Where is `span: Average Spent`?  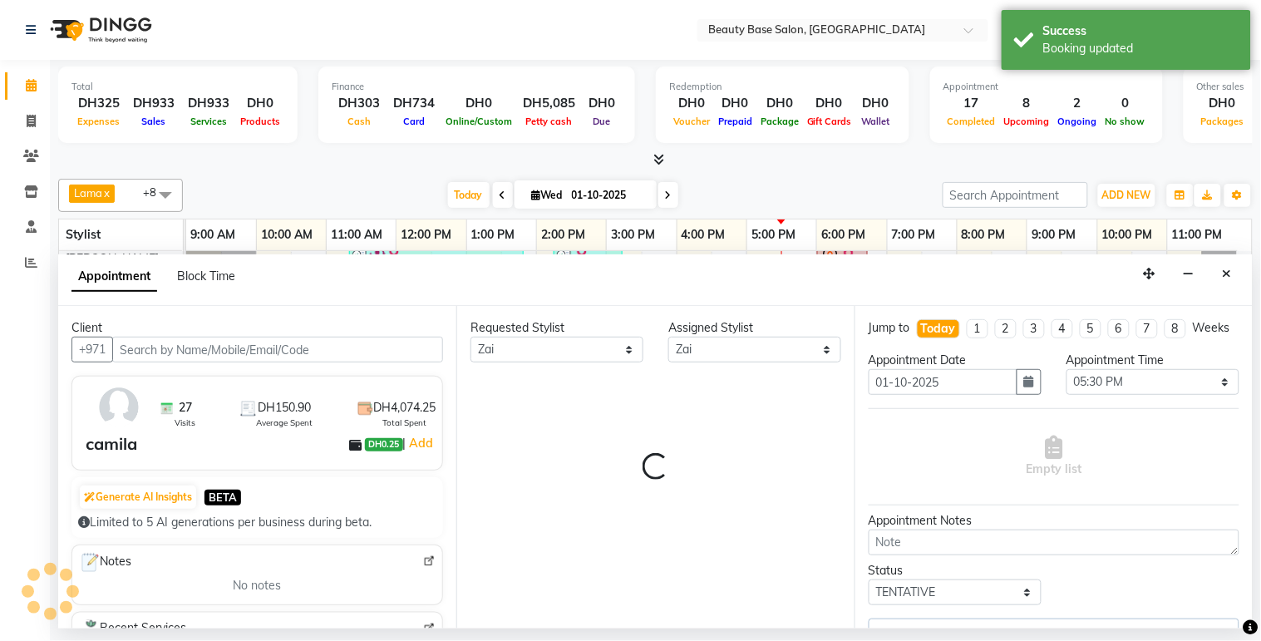 span: Average Spent is located at coordinates (284, 422).